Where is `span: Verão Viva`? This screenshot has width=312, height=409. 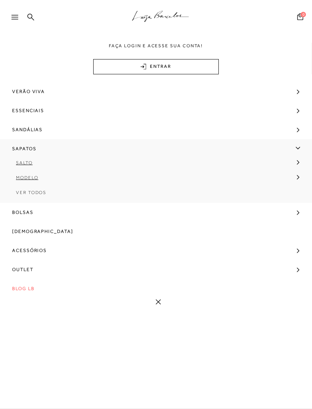 span: Verão Viva is located at coordinates (29, 91).